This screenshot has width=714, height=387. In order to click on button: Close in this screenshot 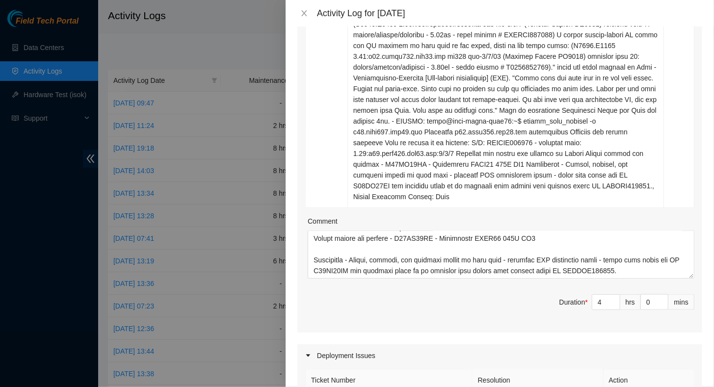, I will do `click(304, 13)`.